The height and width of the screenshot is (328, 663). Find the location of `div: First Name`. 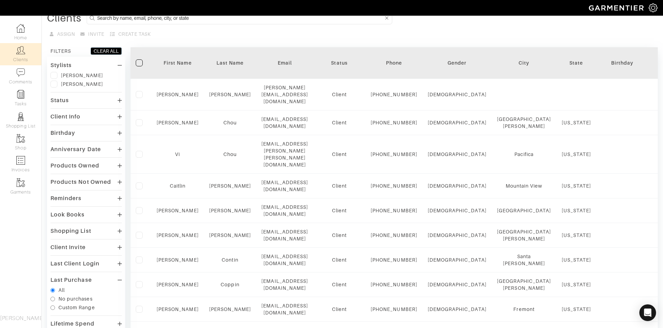

div: First Name is located at coordinates (177, 63).